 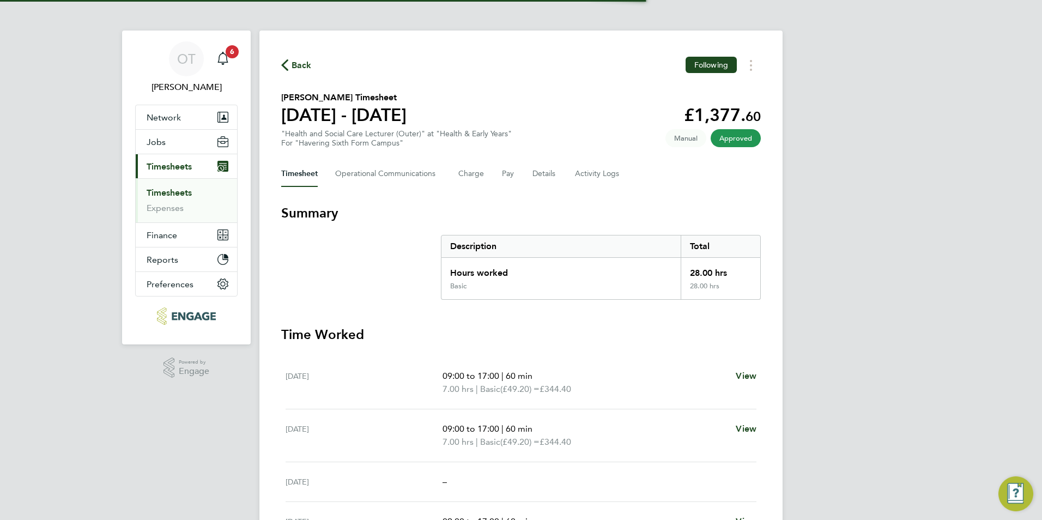 I want to click on div: Summary, so click(x=601, y=267).